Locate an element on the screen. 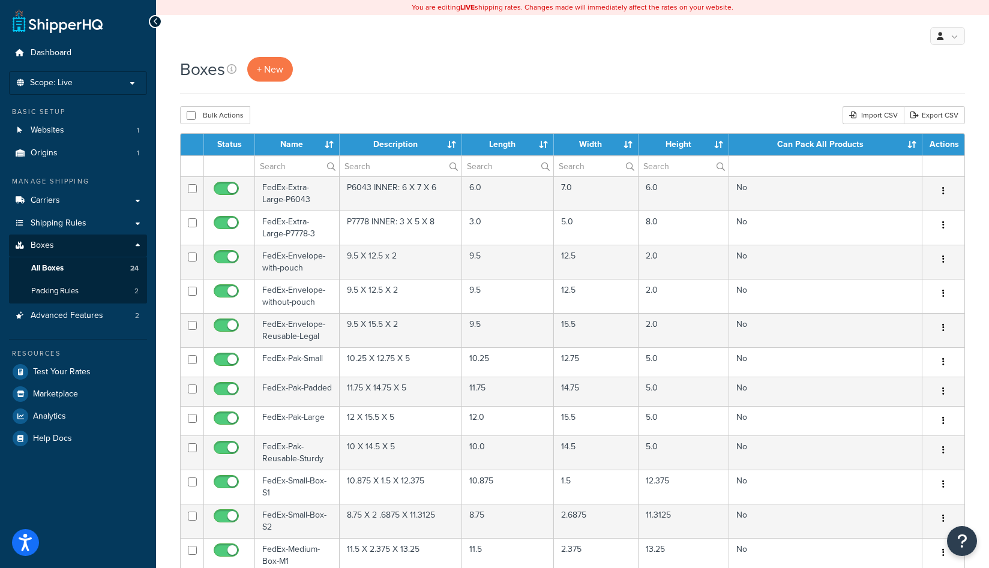  a: Export CSV is located at coordinates (934, 115).